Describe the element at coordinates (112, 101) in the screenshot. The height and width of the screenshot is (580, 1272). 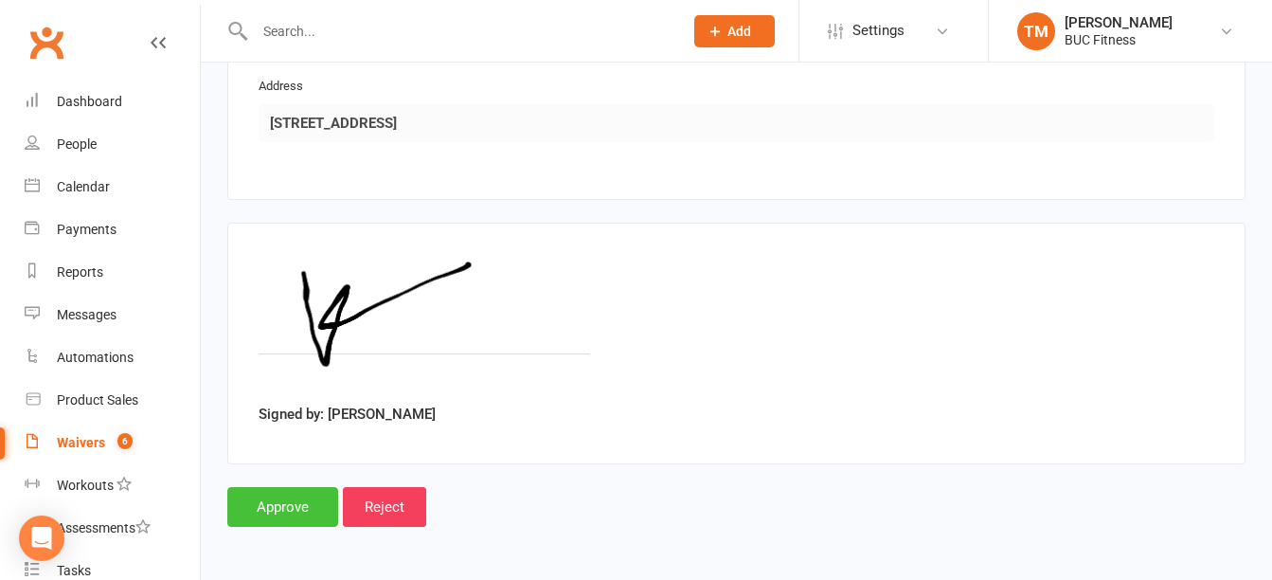
I see `a: Dashboard` at that location.